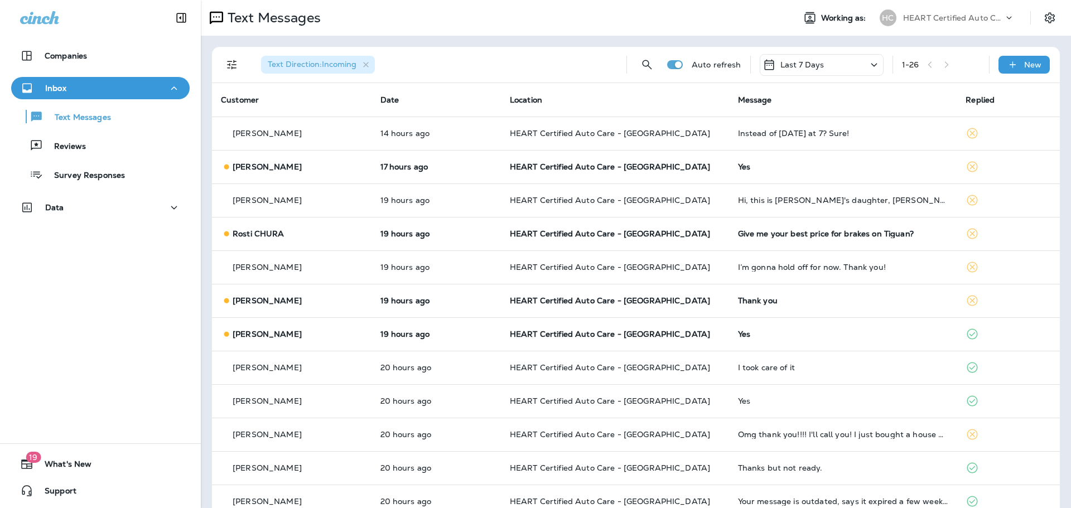 Image resolution: width=1071 pixels, height=508 pixels. I want to click on p: HEART Certified Auto Care, so click(953, 18).